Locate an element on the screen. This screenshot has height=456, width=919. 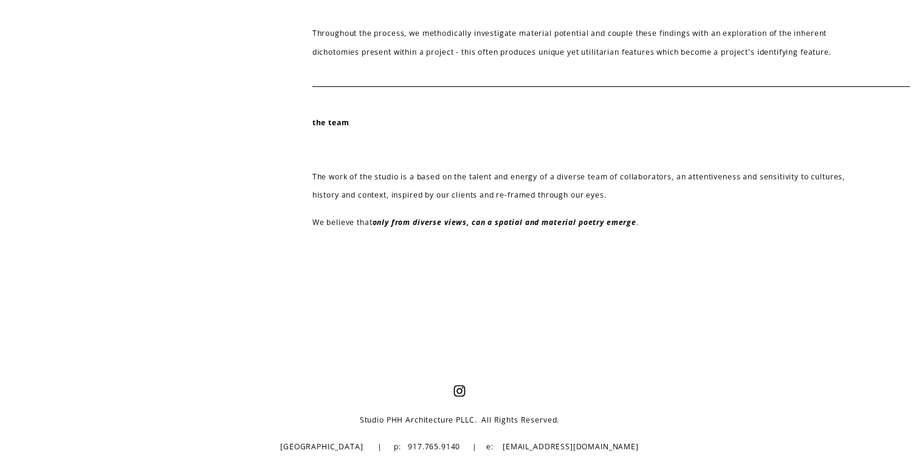
p: Throughout the process, we methodically investigate material potential and couple these findings ... is located at coordinates (592, 43).